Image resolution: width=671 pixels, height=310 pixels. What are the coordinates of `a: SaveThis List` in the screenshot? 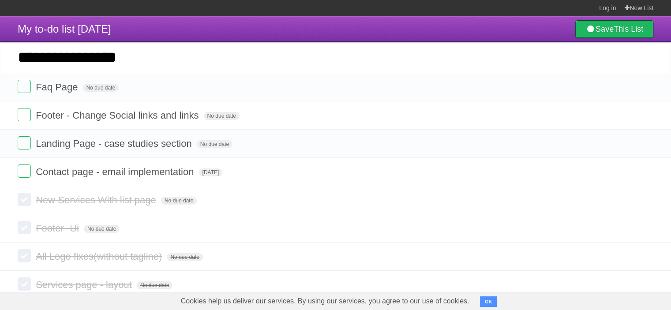 It's located at (614, 29).